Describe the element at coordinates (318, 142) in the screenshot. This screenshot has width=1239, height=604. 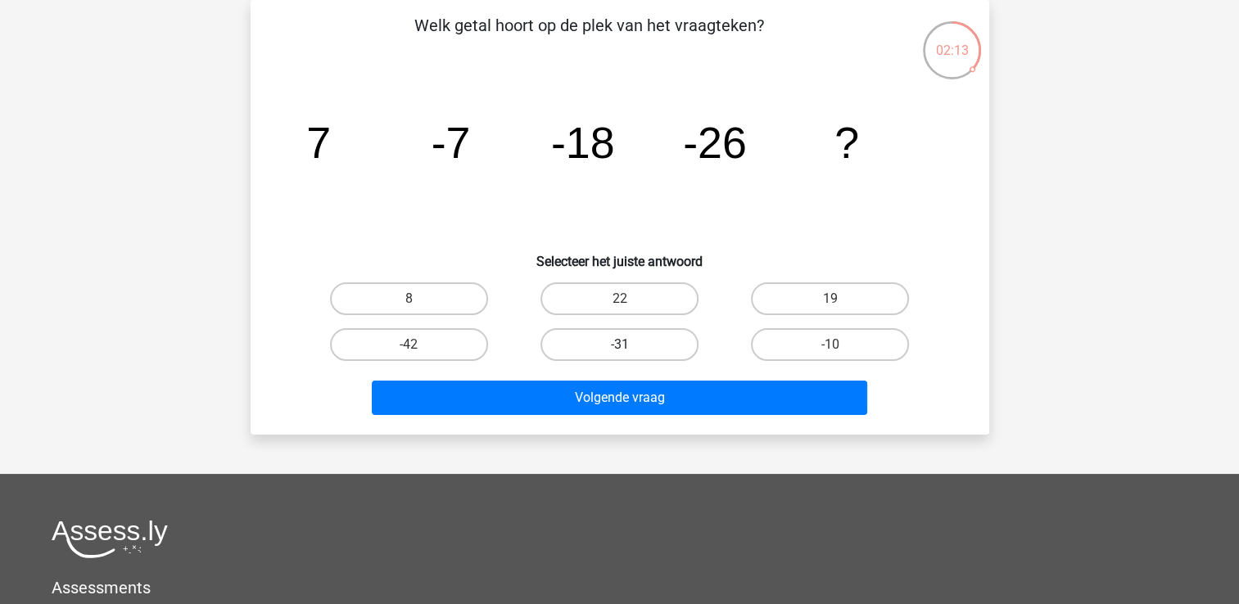
I see `tspan: 7` at that location.